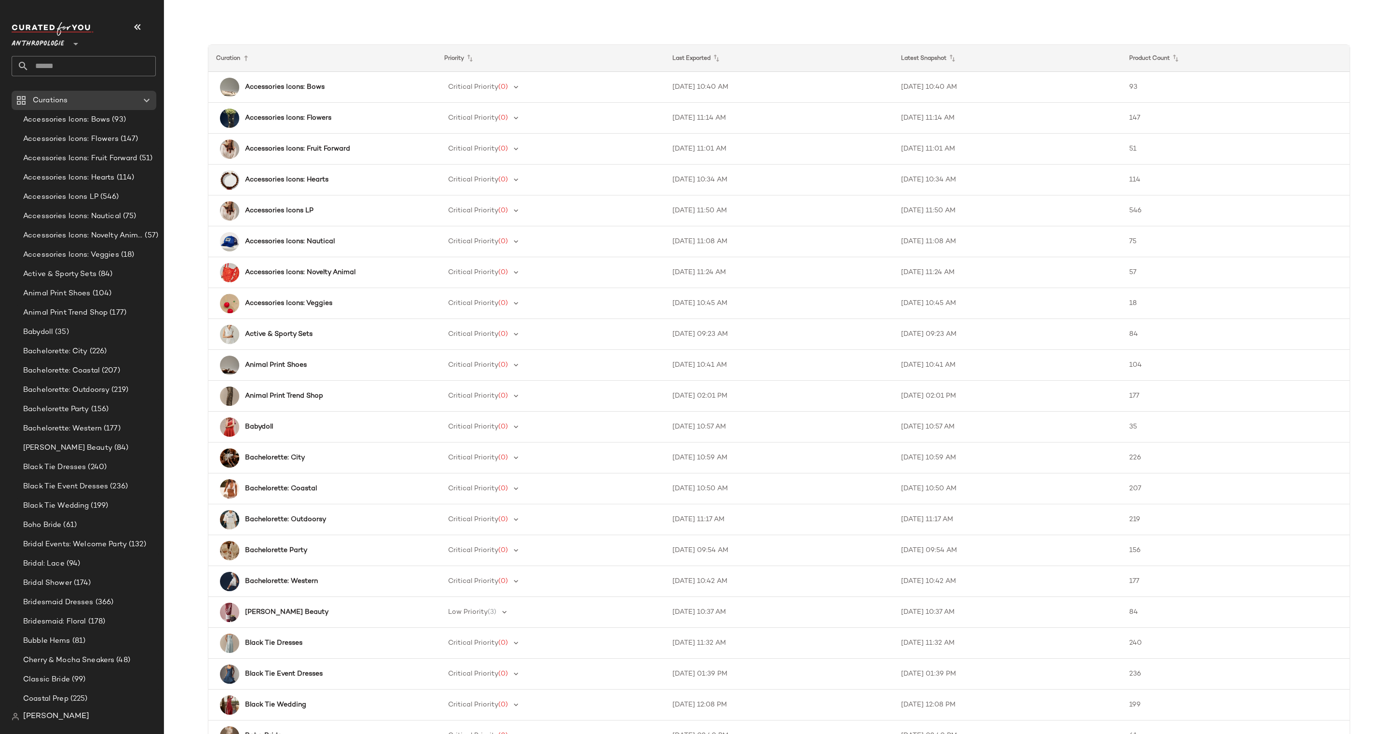  I want to click on b: Black Tie Event Dresses, so click(284, 673).